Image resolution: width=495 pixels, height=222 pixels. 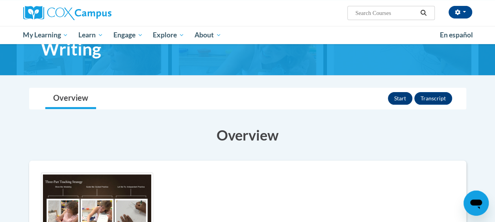 What do you see at coordinates (433, 98) in the screenshot?
I see `button: Transcript` at bounding box center [433, 98].